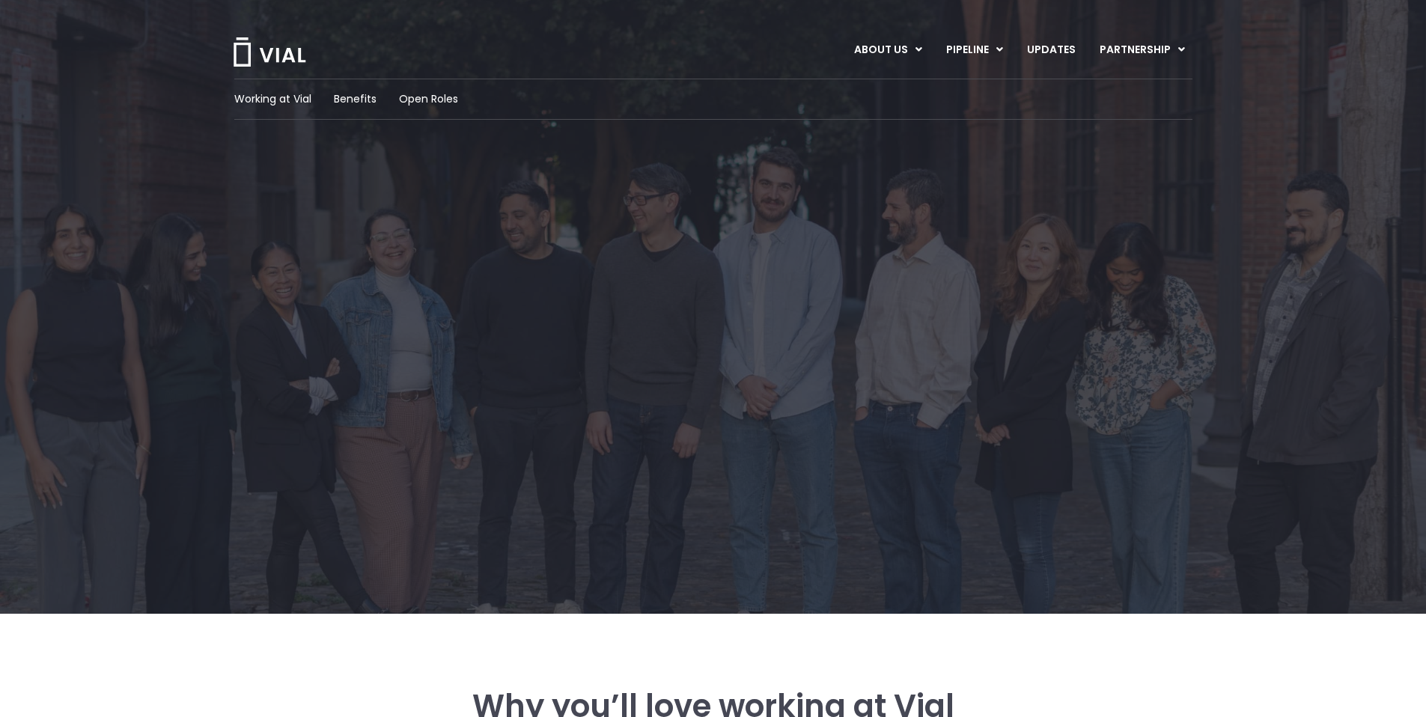 This screenshot has width=1426, height=717. Describe the element at coordinates (355, 99) in the screenshot. I see `span: Benefits` at that location.